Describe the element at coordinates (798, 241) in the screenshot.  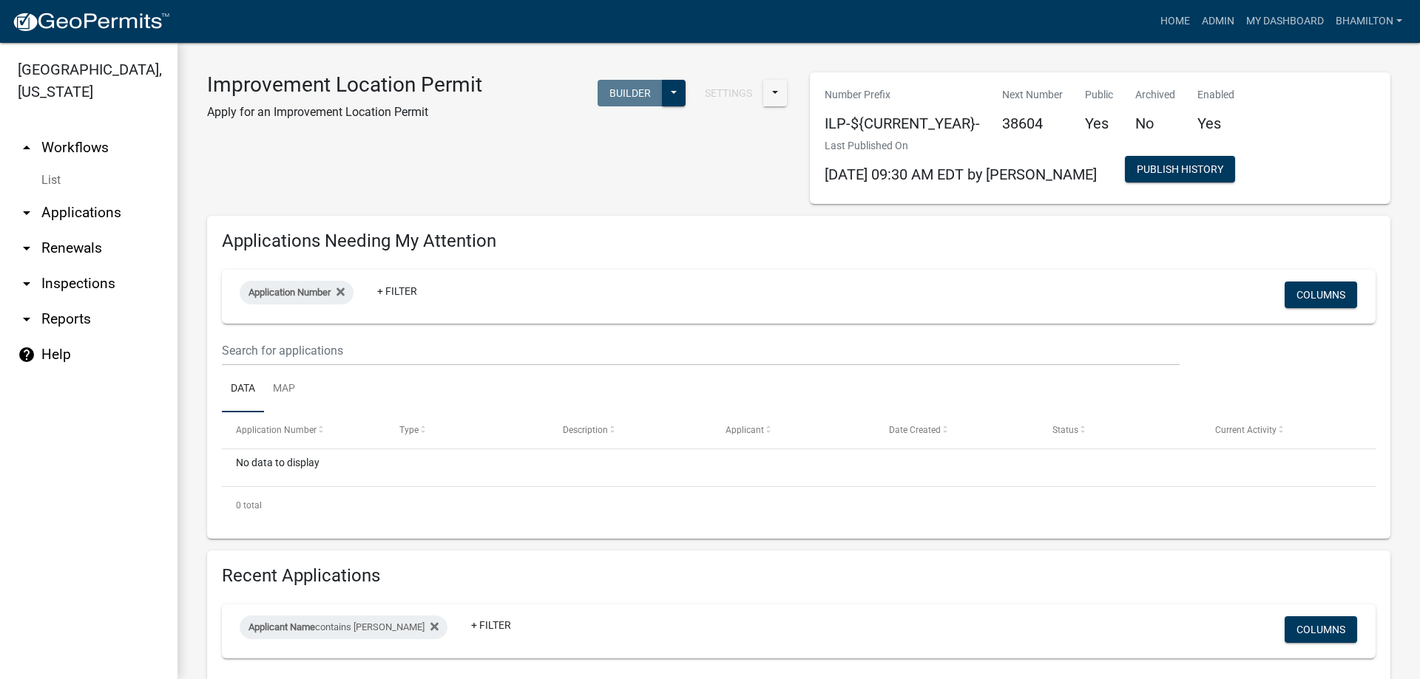
I see `h4: Applications Needing My Attention` at that location.